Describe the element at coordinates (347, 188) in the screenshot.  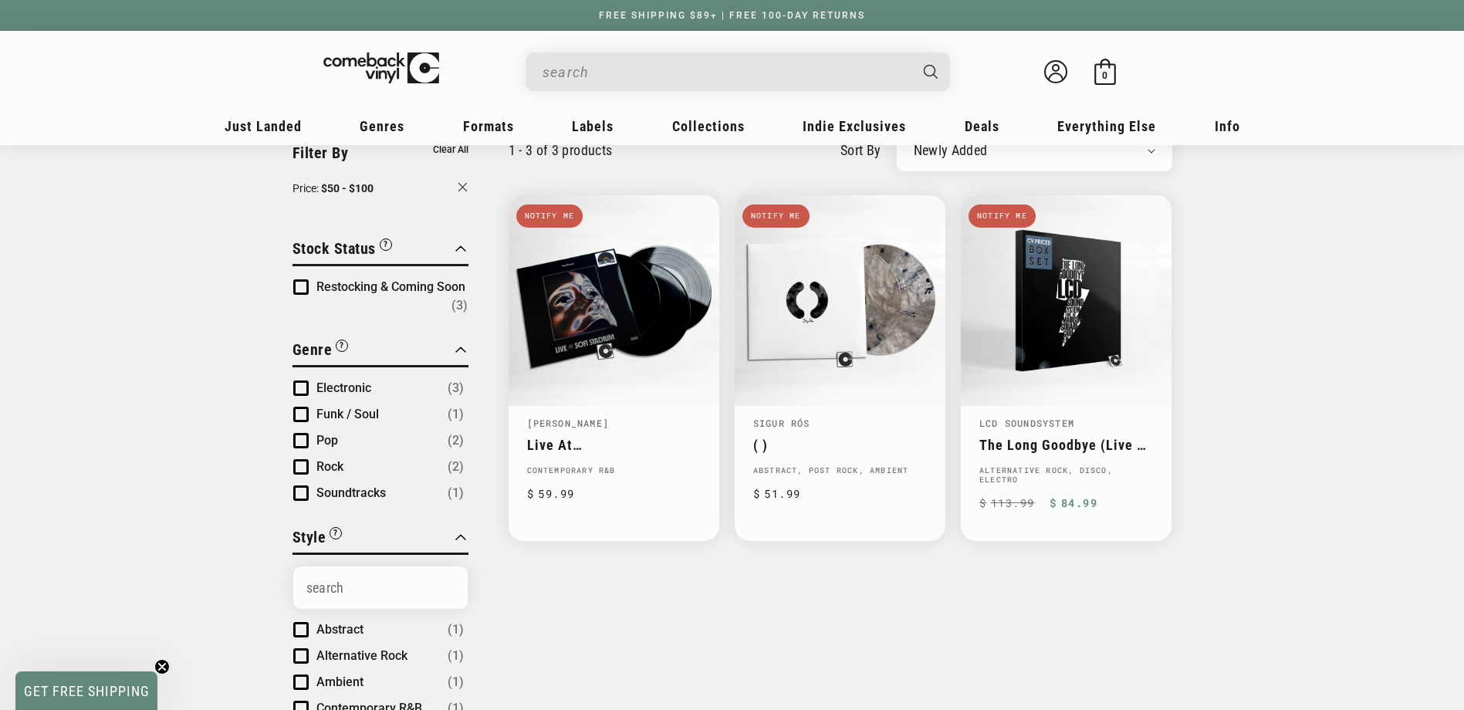
I see `span: $50 - $100` at that location.